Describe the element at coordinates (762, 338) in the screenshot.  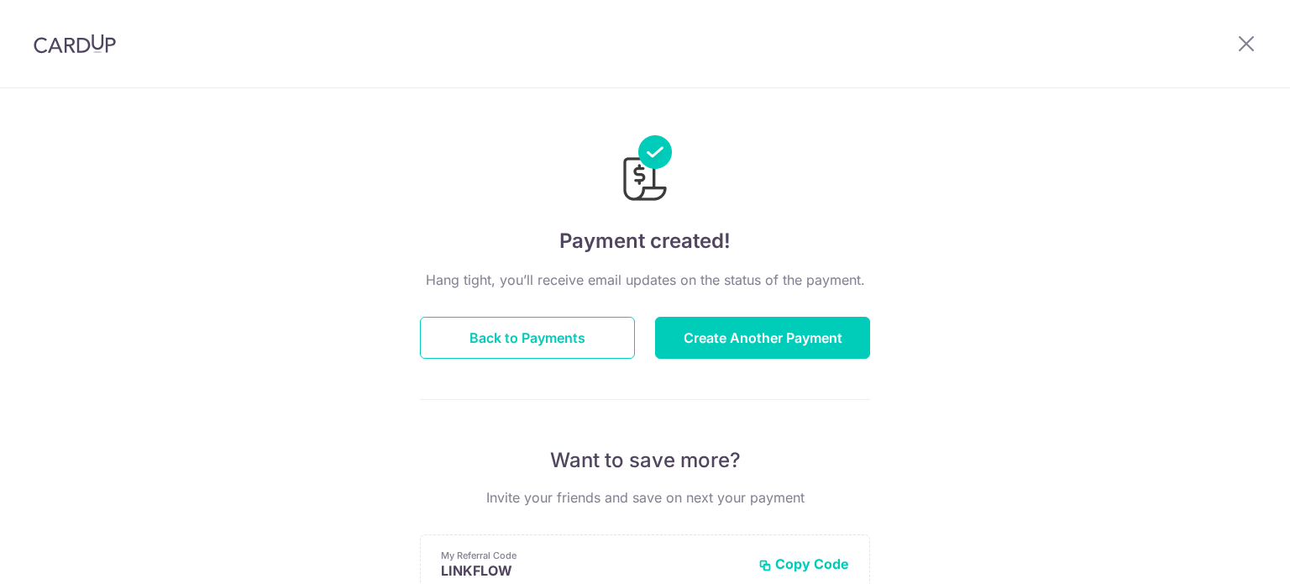
I see `button: Create Another Payment` at that location.